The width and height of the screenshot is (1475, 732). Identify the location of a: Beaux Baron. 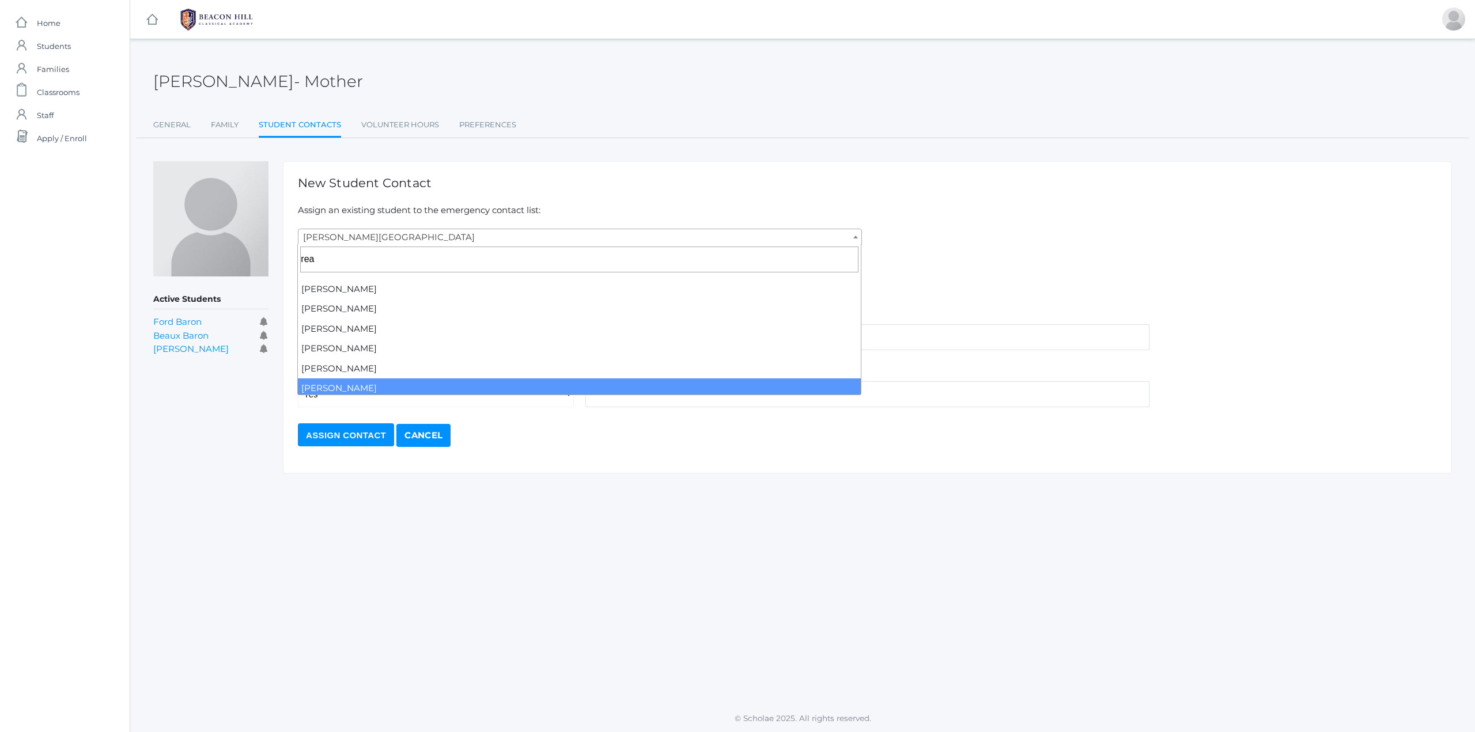
(181, 335).